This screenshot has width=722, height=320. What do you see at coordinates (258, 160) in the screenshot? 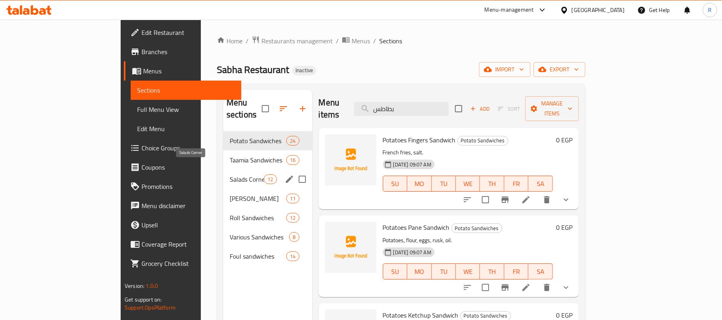
I see `span: Taamia Sandwiches` at bounding box center [258, 160].